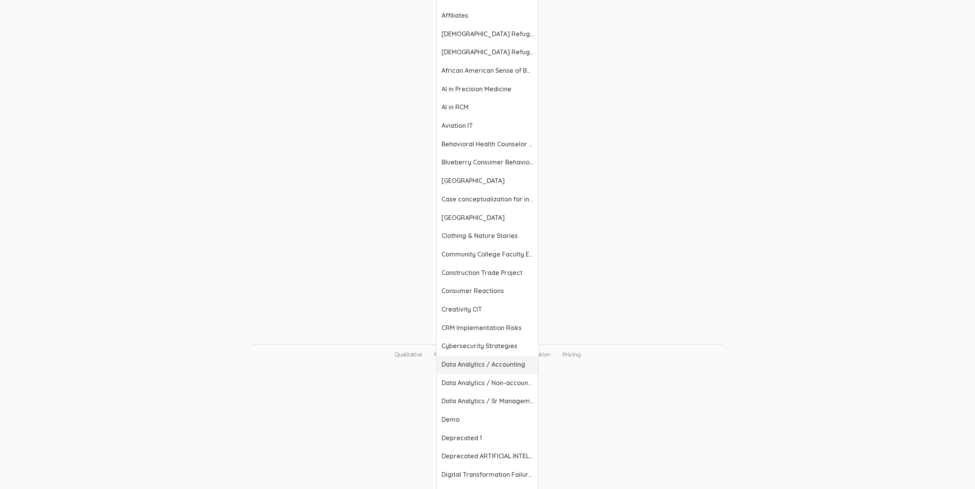  Describe the element at coordinates (487, 162) in the screenshot. I see `span: Blueberry Consumer Behavior Project` at that location.